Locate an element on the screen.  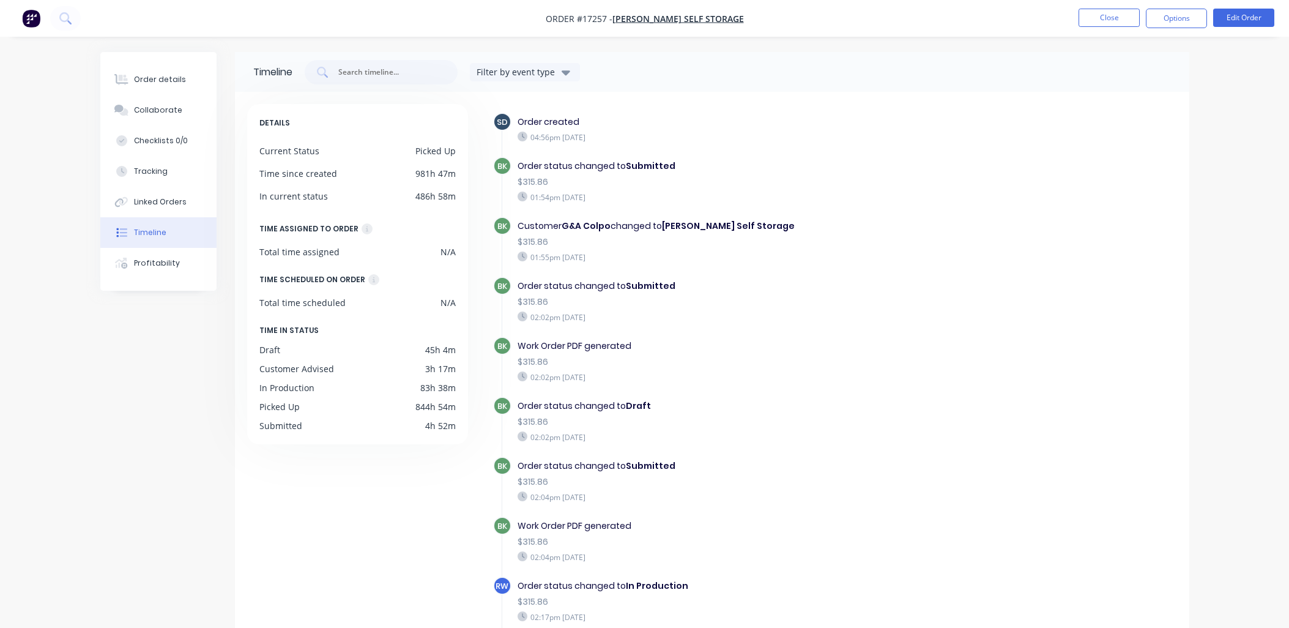
div: Linked Orders is located at coordinates (160, 202).